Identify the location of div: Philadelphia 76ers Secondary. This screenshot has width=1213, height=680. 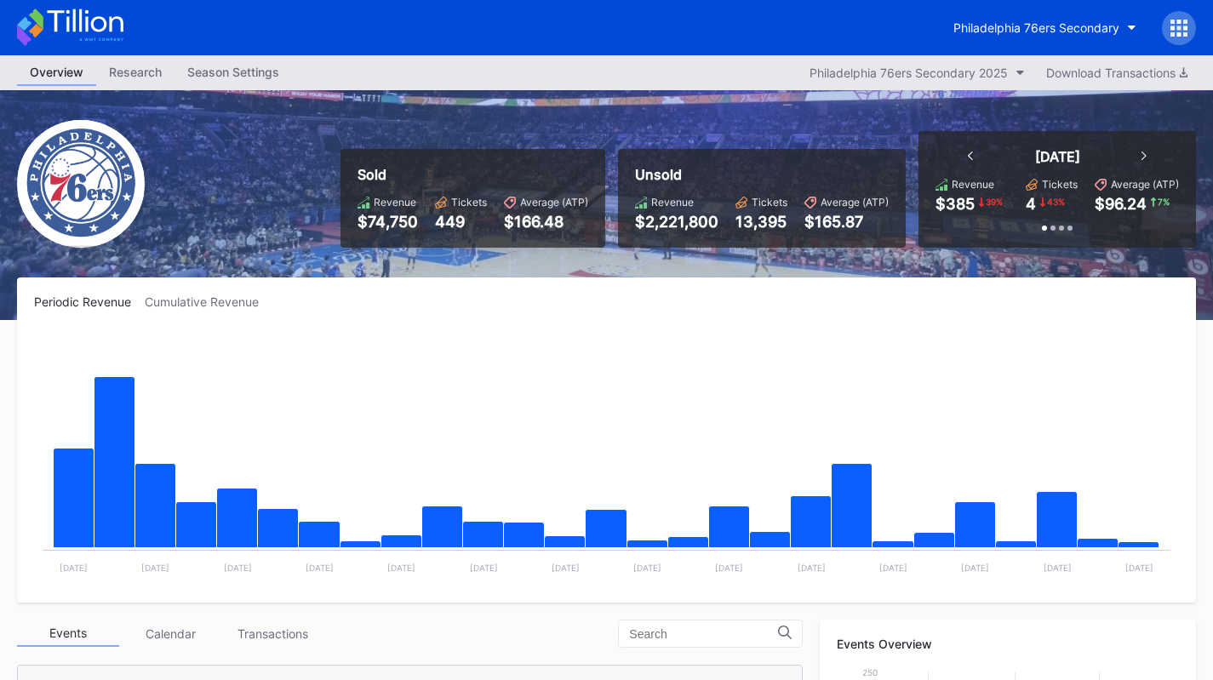
(1036, 27).